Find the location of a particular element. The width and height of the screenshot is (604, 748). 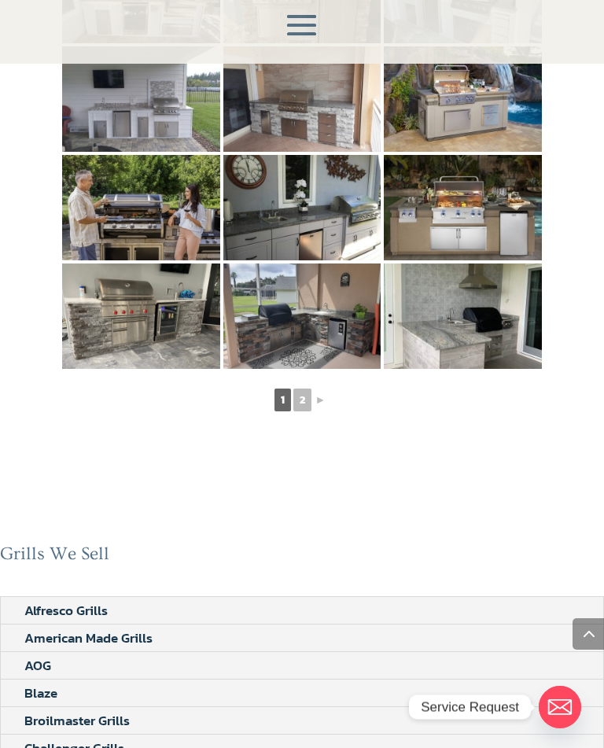

img: 19 is located at coordinates (302, 208).